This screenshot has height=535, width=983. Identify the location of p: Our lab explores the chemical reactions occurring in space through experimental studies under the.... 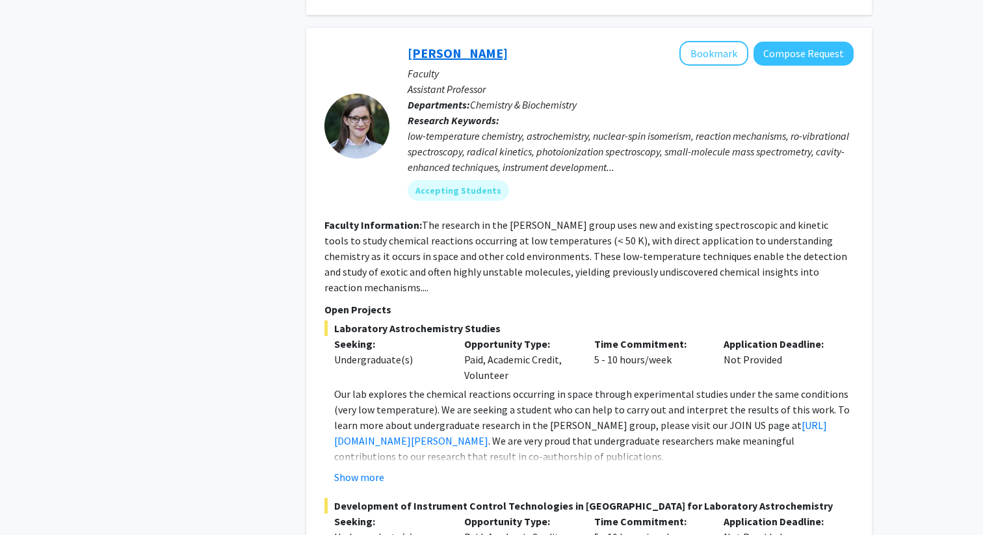
(593, 425).